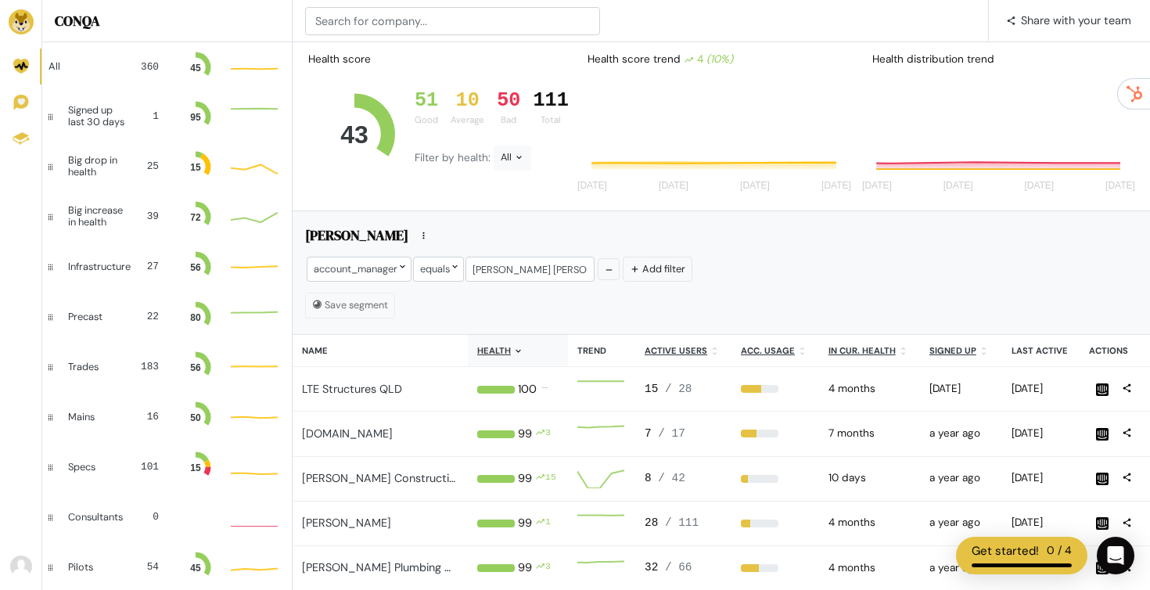 The image size is (1150, 590). Describe the element at coordinates (1040, 389) in the screenshot. I see `div: 2025-08-18 06:27pm` at that location.